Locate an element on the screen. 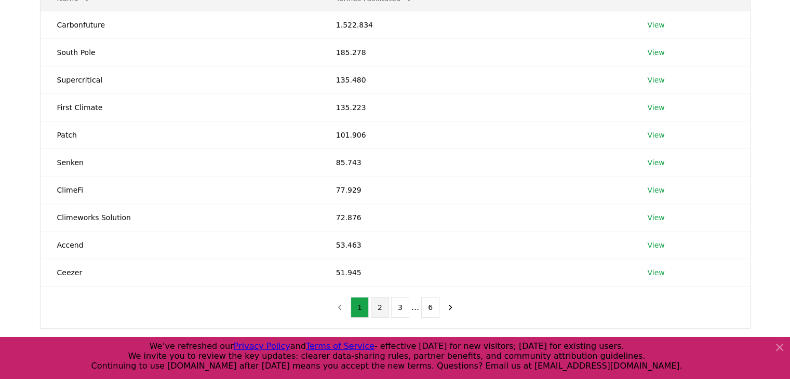 This screenshot has height=379, width=790. td: 53.463 is located at coordinates (475, 245).